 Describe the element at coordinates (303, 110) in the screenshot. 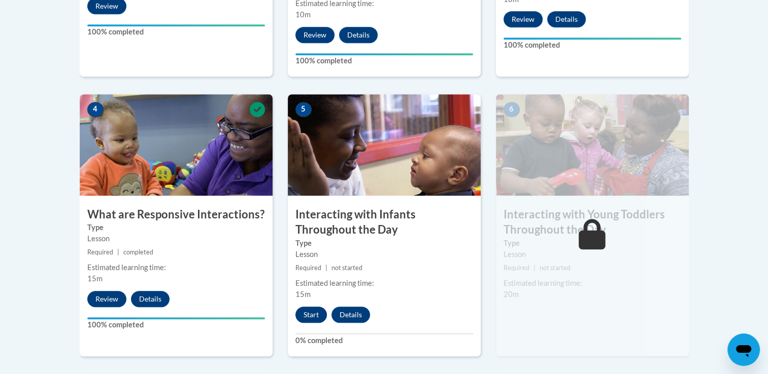

I see `span: 5` at that location.